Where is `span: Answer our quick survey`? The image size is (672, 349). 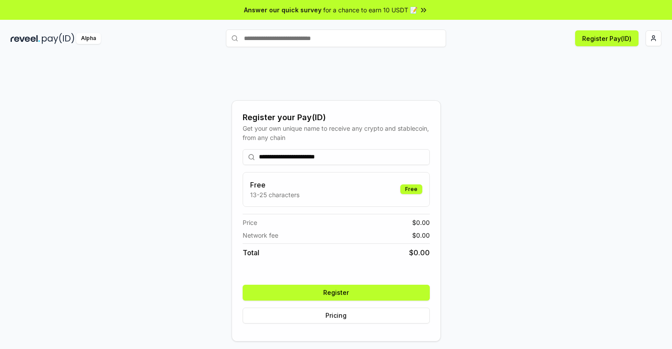 span: Answer our quick survey is located at coordinates (283, 10).